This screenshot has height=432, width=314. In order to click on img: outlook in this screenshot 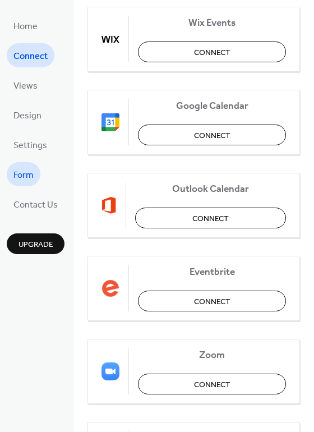, I will do `click(109, 205)`.